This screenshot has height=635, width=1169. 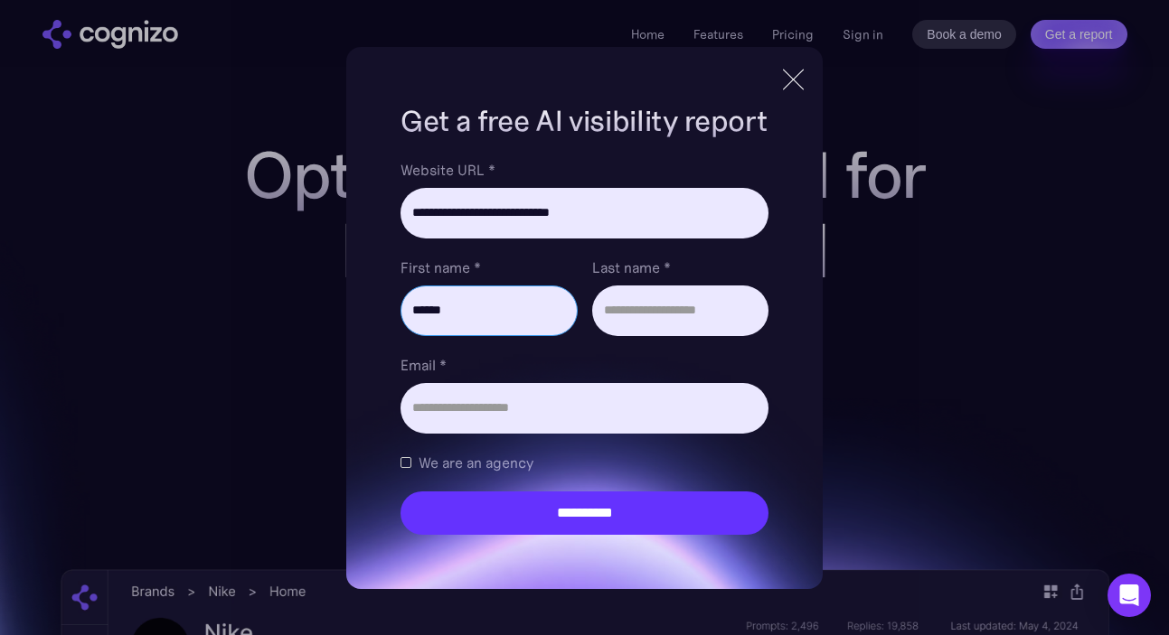 What do you see at coordinates (584, 121) in the screenshot?
I see `h1: Get a free AI visibility report` at bounding box center [584, 121].